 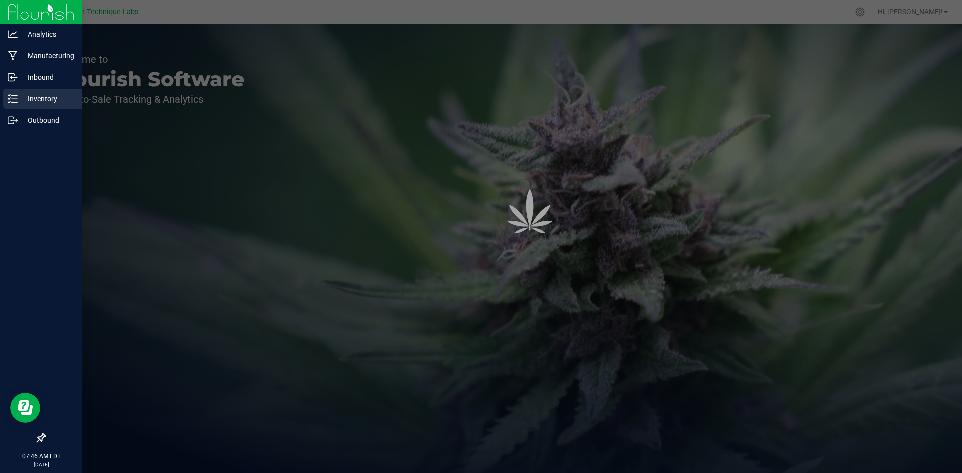 What do you see at coordinates (13, 77) in the screenshot?
I see `inline-svg: Inbound` at bounding box center [13, 77].